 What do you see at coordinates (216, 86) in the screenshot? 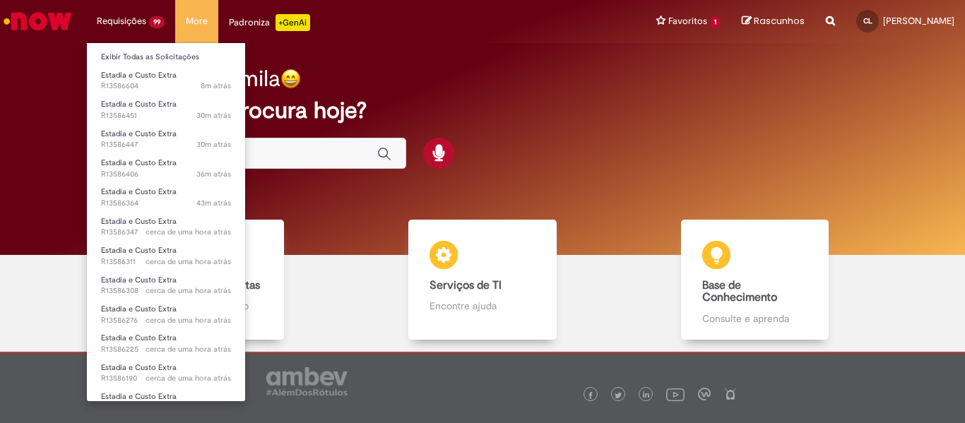
I see `span: 8m atrás` at bounding box center [216, 86].